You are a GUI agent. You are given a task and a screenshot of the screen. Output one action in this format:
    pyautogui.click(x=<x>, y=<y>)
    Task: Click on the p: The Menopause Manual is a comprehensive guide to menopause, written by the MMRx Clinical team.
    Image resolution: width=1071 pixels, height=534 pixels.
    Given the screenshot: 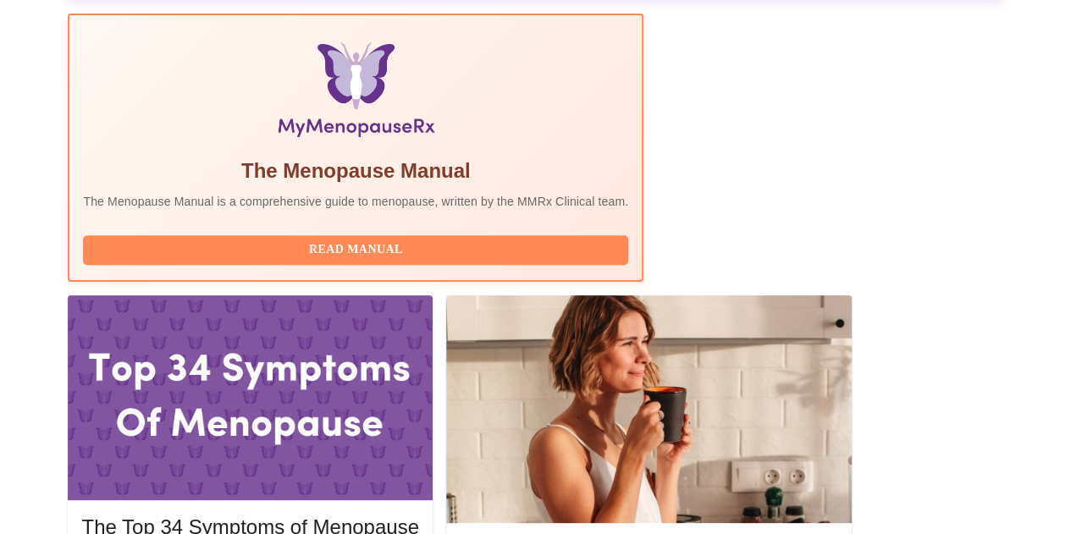 What is the action you would take?
    pyautogui.click(x=356, y=201)
    